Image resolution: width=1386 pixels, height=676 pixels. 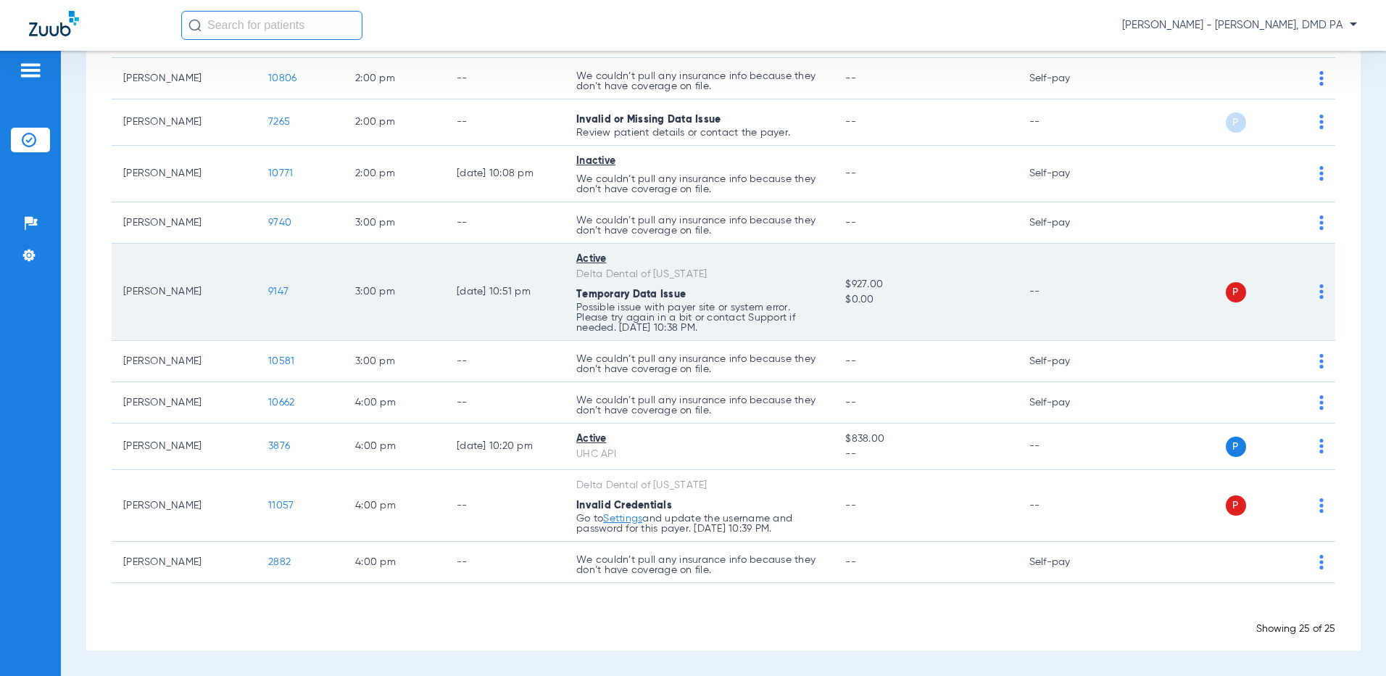 I want to click on img: Zuub Logo, so click(x=54, y=23).